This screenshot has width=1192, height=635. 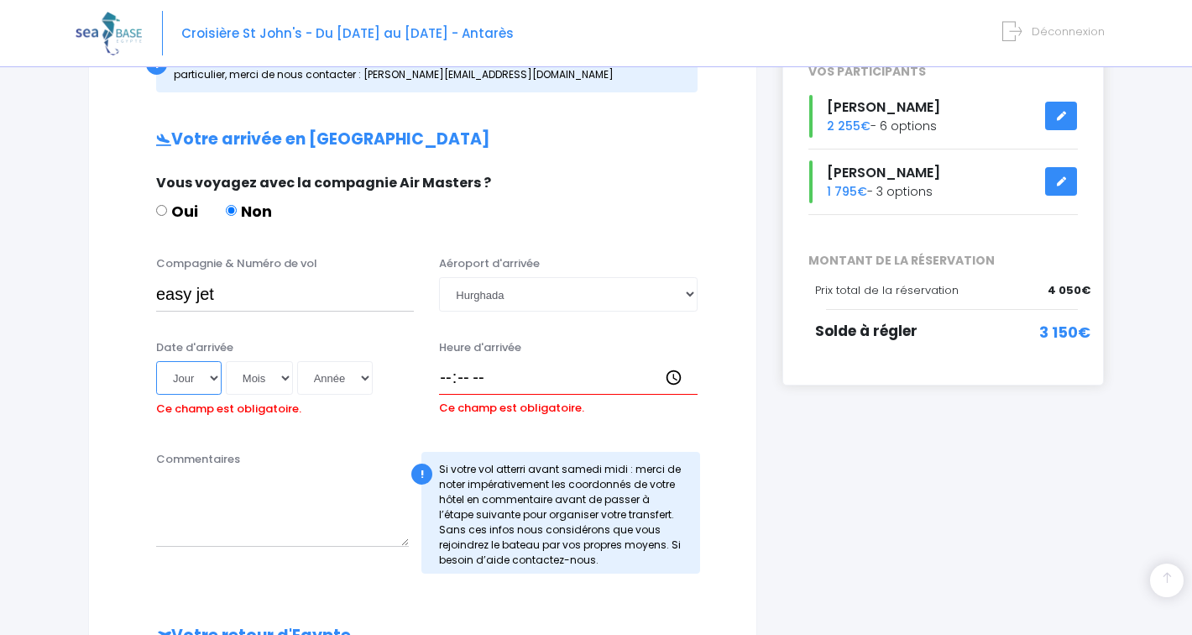 What do you see at coordinates (195, 348) in the screenshot?
I see `label: Date d'arrivée` at bounding box center [195, 348].